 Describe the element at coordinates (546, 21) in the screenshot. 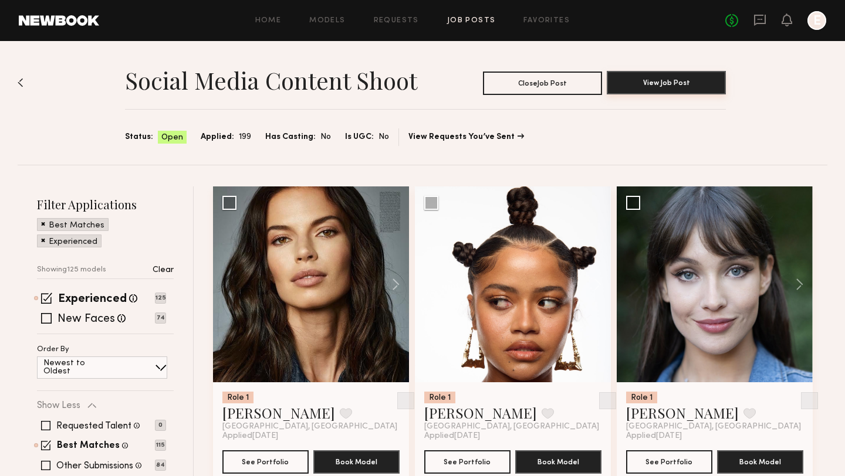

I see `a: Favorites` at that location.